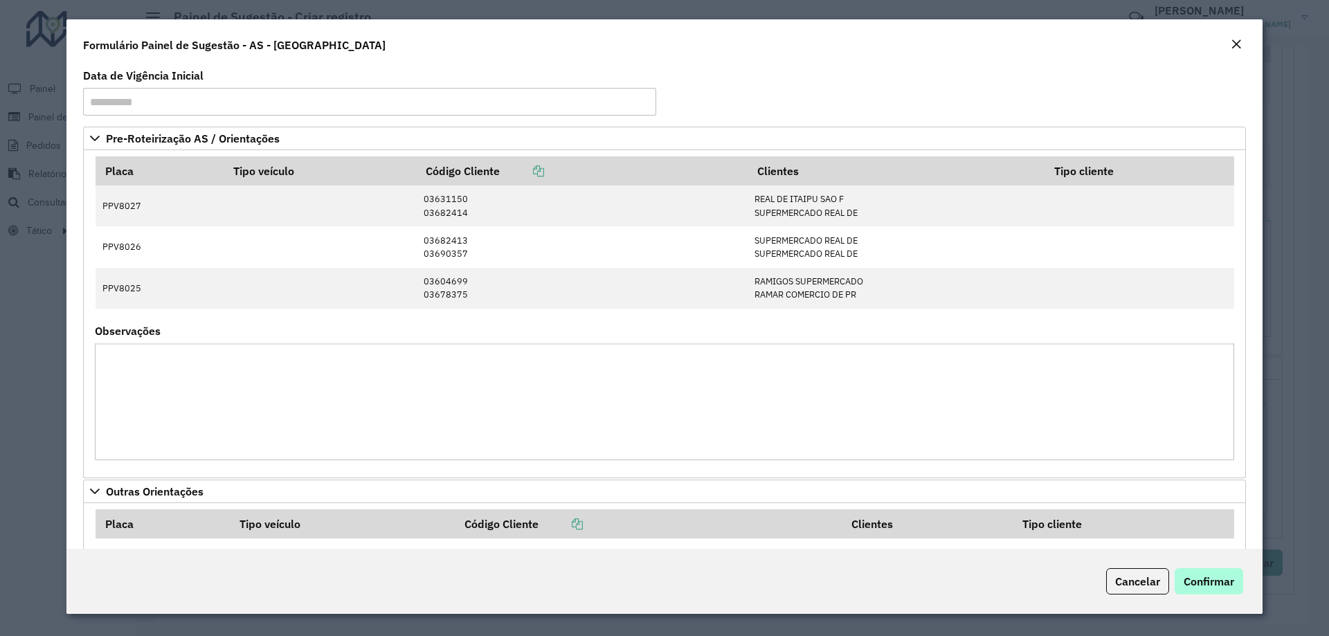 This screenshot has height=636, width=1329. Describe the element at coordinates (154, 492) in the screenshot. I see `span: Outras Orientações` at that location.